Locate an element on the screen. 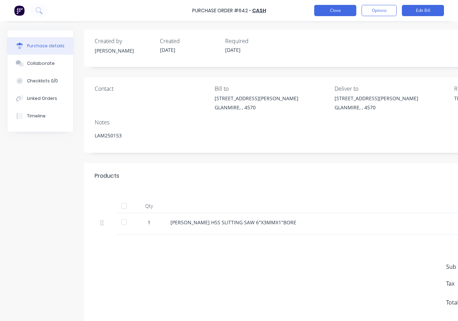 Image resolution: width=458 pixels, height=321 pixels. div: Qty is located at coordinates (149, 206).